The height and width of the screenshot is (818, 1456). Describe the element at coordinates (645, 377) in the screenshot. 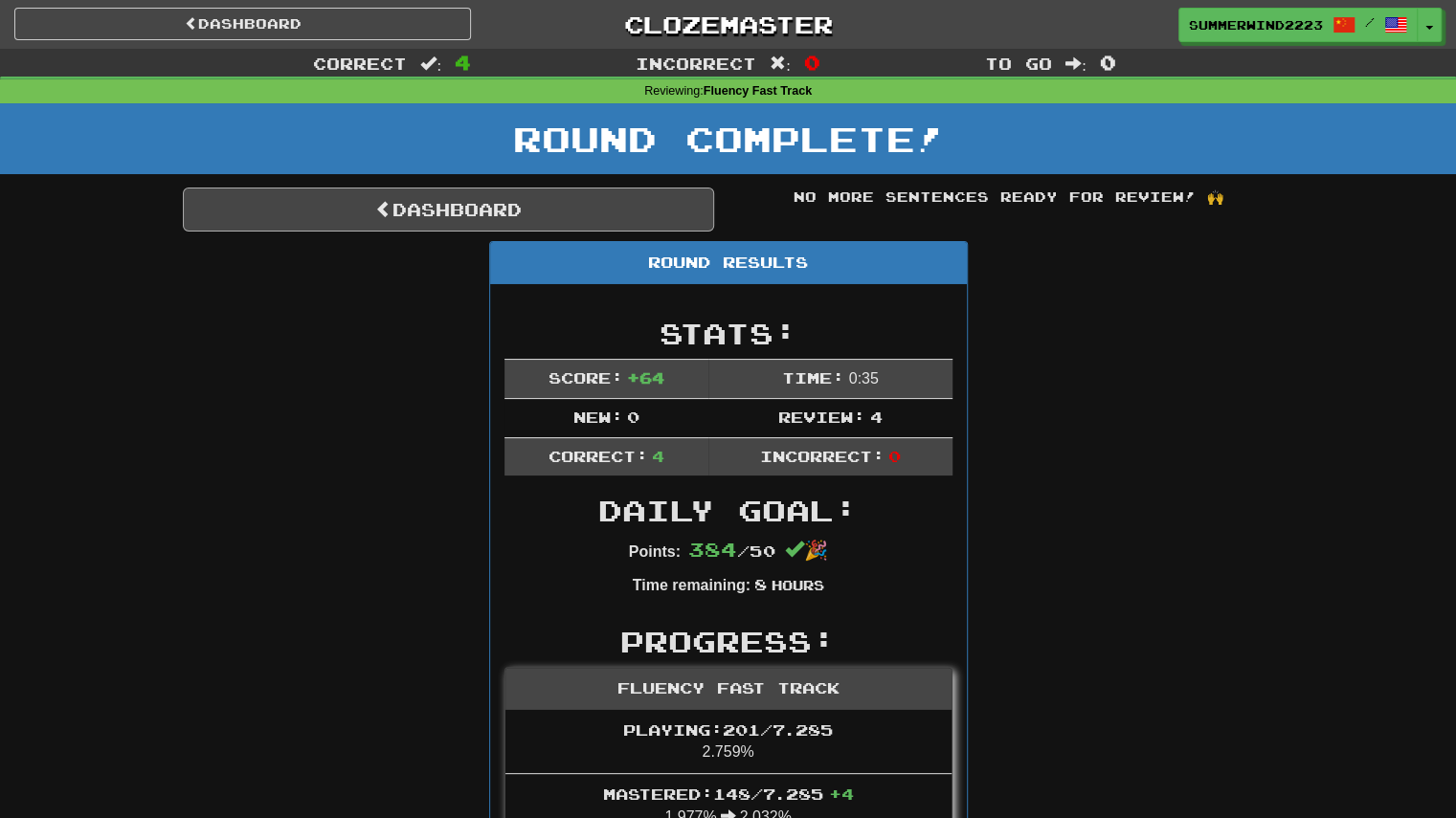

I see `span: + 64` at that location.